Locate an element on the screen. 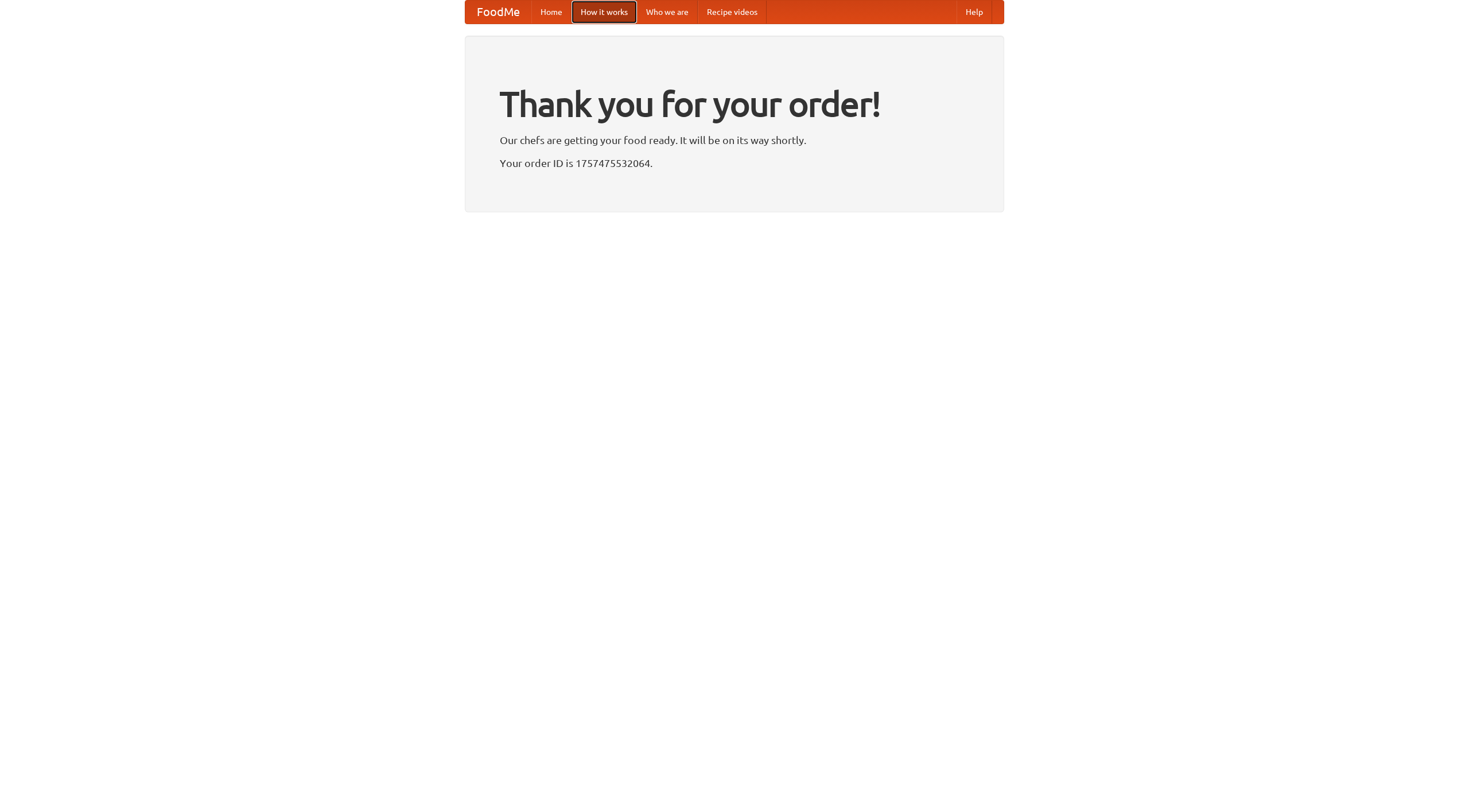  a: Help is located at coordinates (975, 12).